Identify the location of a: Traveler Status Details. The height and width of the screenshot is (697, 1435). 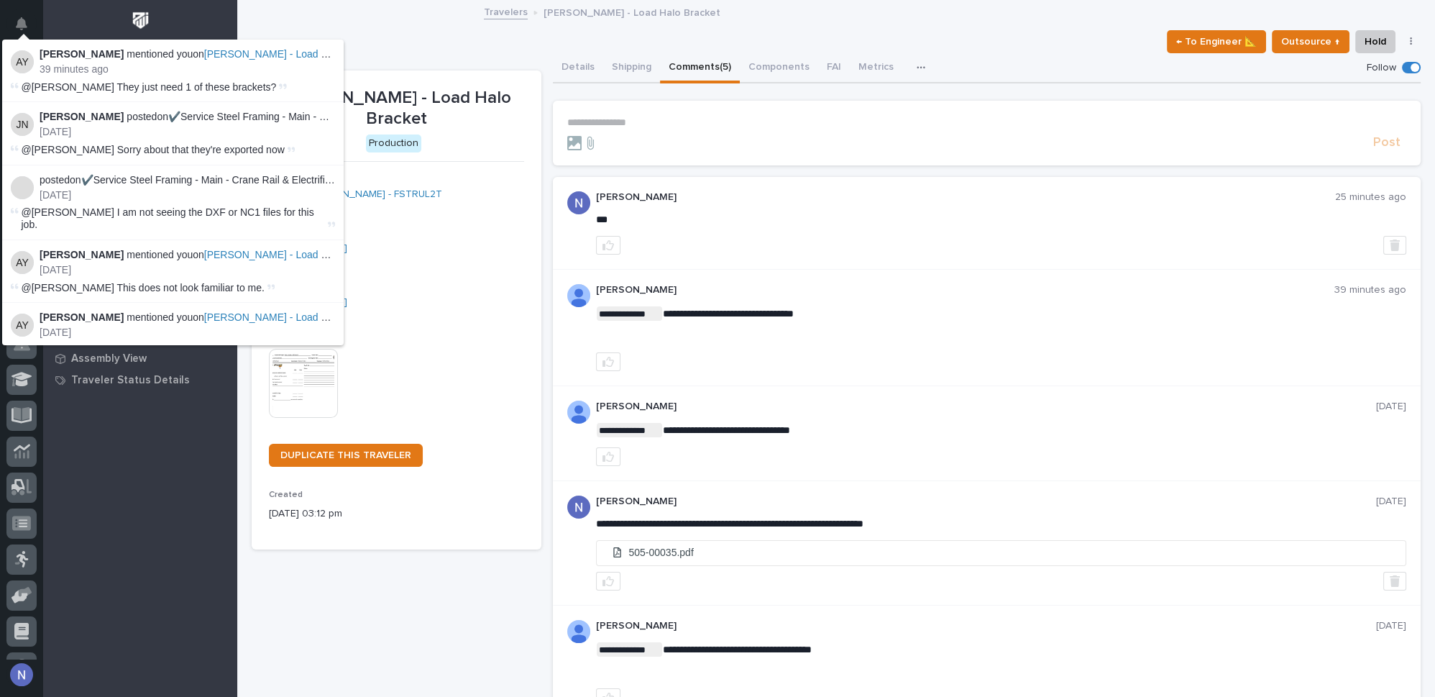
(140, 380).